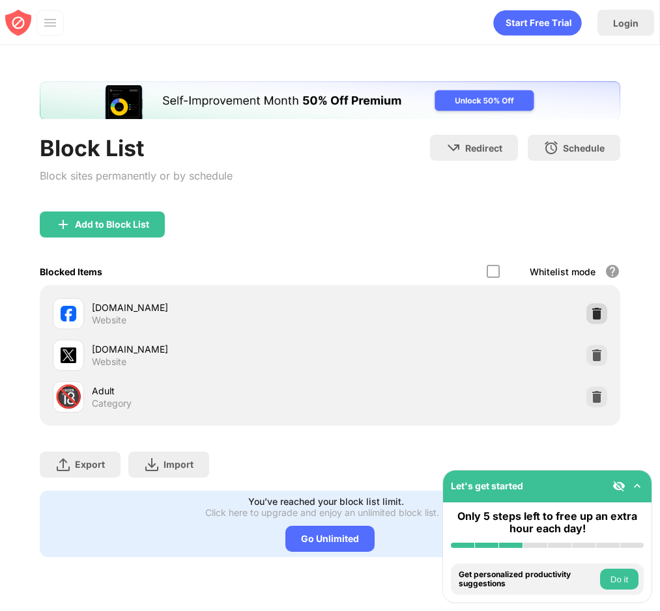 This screenshot has width=660, height=611. What do you see at coordinates (637, 486) in the screenshot?
I see `img: omni-setup-toggle.svg` at bounding box center [637, 486].